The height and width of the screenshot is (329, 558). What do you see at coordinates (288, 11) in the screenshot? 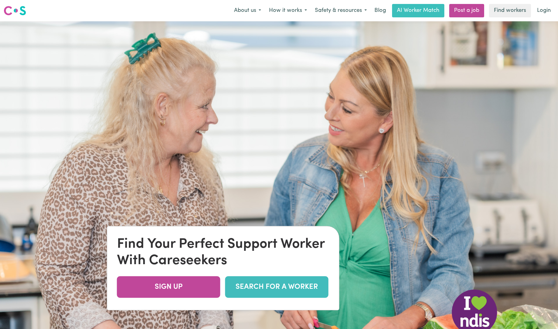
I see `button: How it works` at bounding box center [288, 11].